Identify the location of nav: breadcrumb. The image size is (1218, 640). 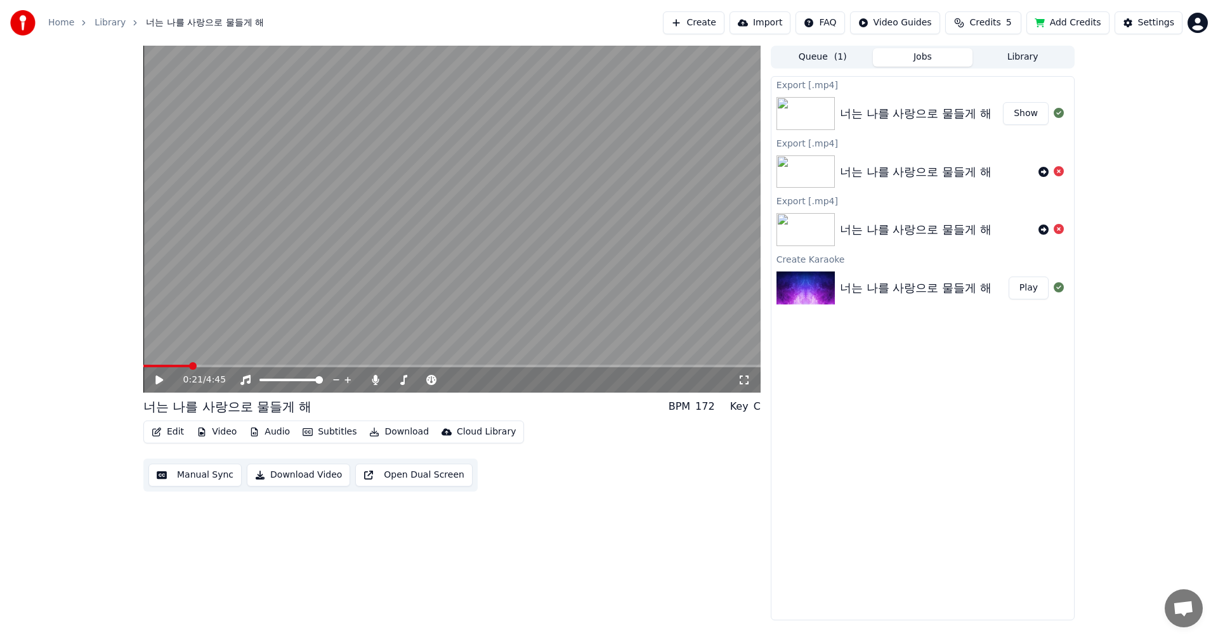
(156, 23).